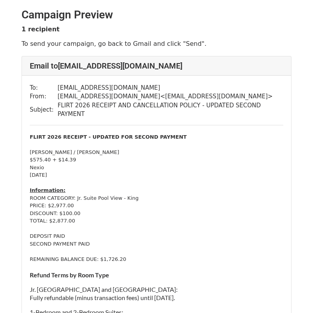  What do you see at coordinates (157, 198) in the screenshot?
I see `div: ROOM CATEGORY: Jr. Suite Pool View - King` at bounding box center [157, 198].